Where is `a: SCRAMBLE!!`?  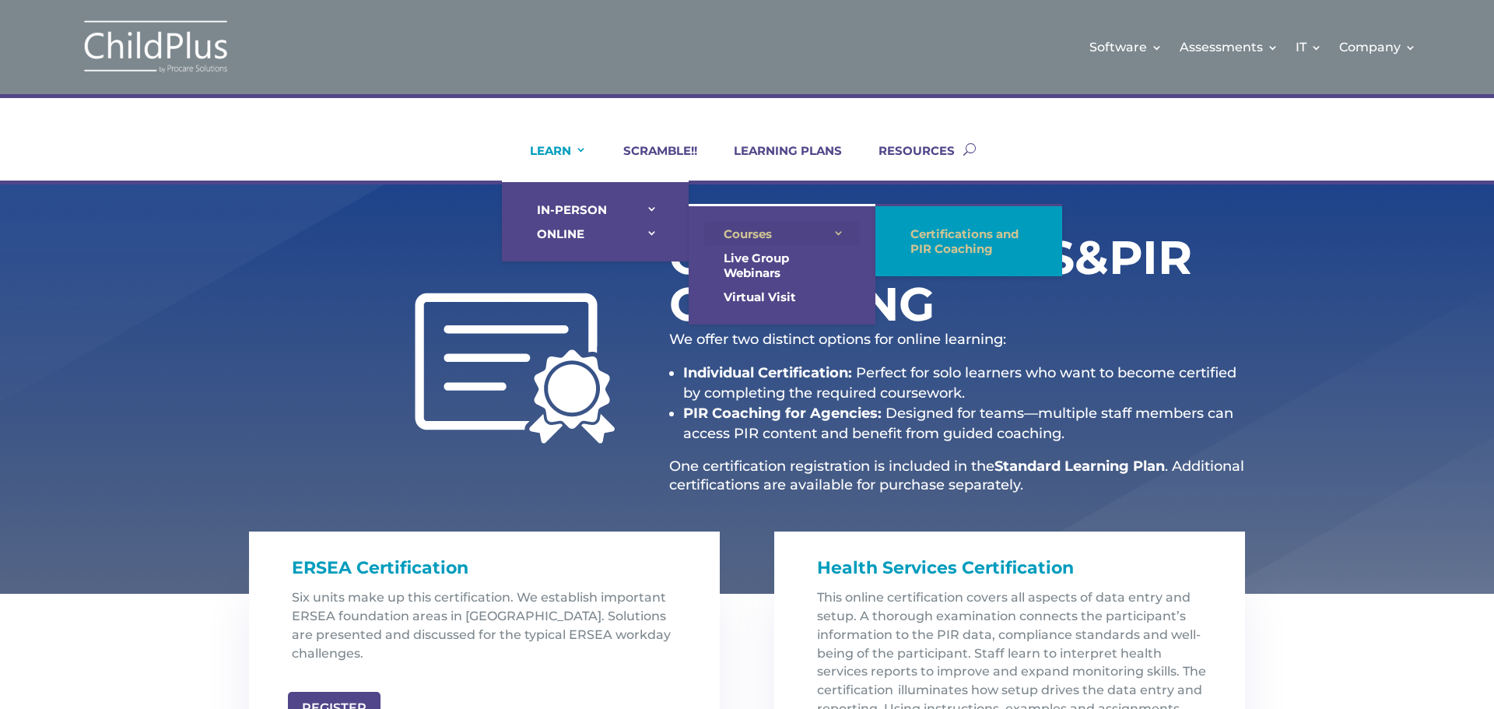
a: SCRAMBLE!! is located at coordinates (650, 162).